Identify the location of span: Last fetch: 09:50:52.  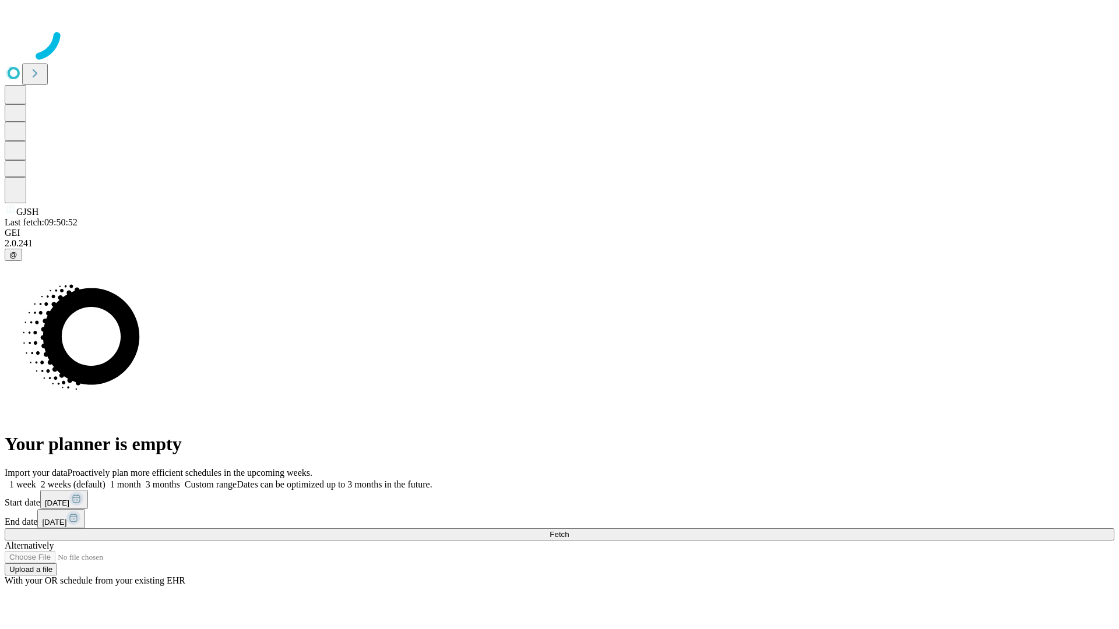
(41, 222).